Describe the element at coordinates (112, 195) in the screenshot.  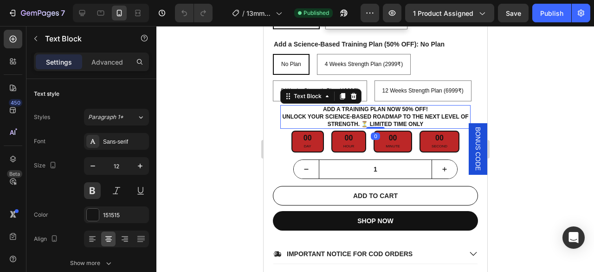
I see `button: SHOP NOW` at that location.